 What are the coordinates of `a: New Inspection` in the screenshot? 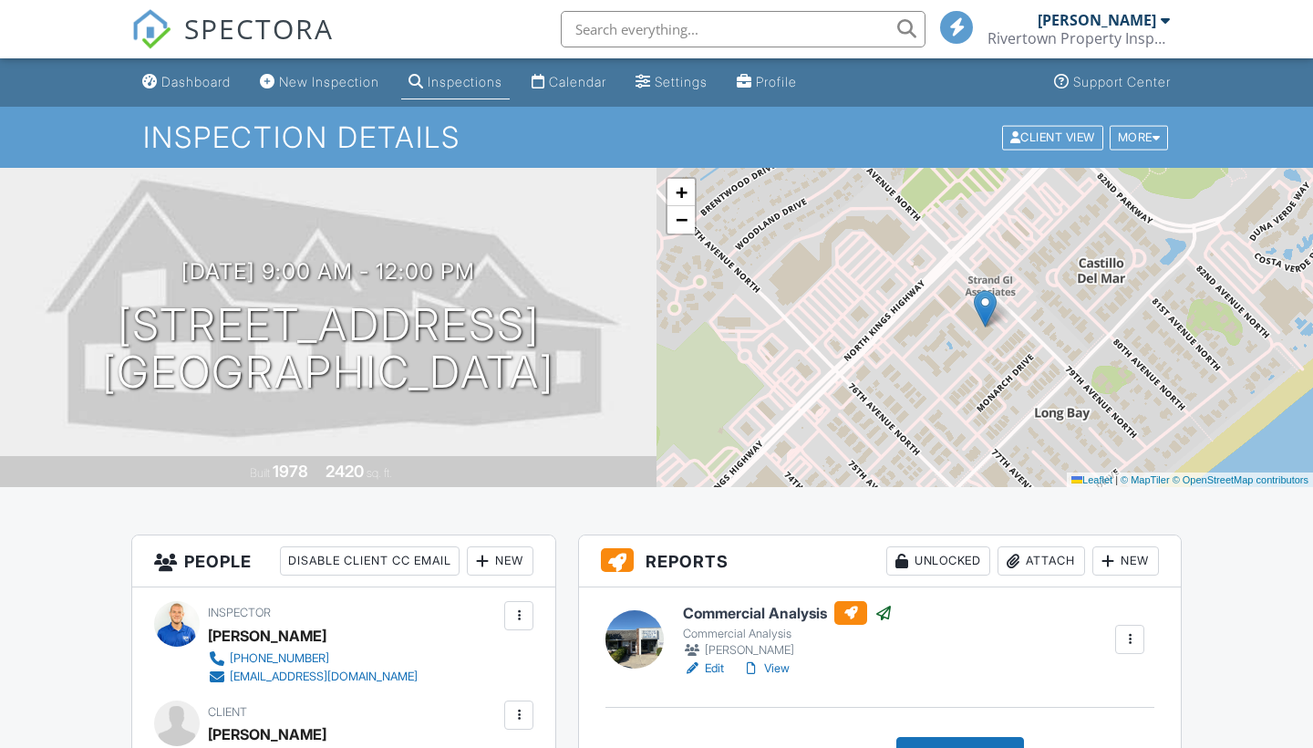 It's located at (319, 82).